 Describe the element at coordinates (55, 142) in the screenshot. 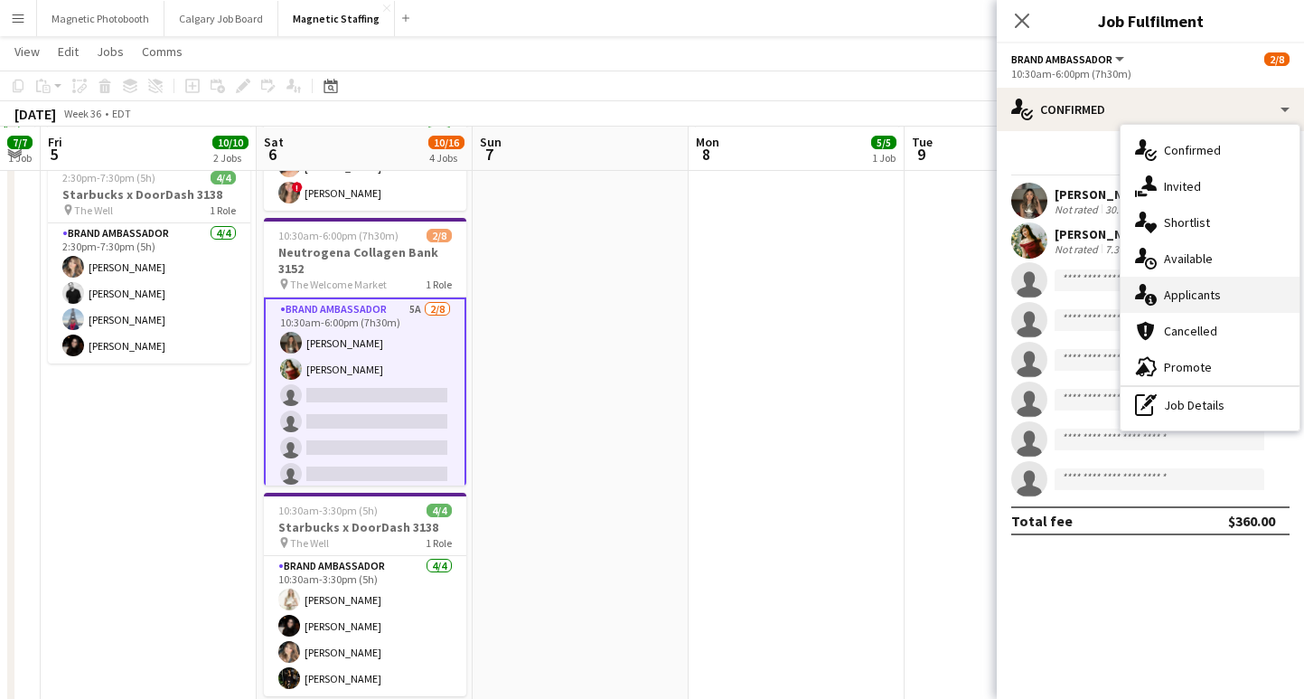

I see `span: Fri` at that location.